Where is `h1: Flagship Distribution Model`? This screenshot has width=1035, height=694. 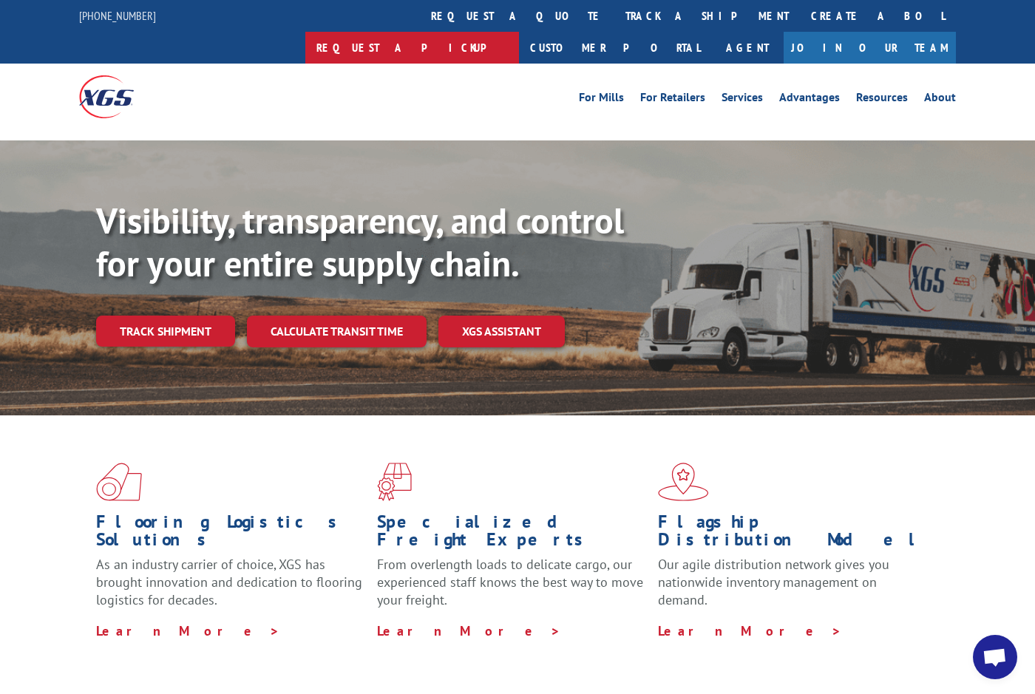 h1: Flagship Distribution Model is located at coordinates (793, 535).